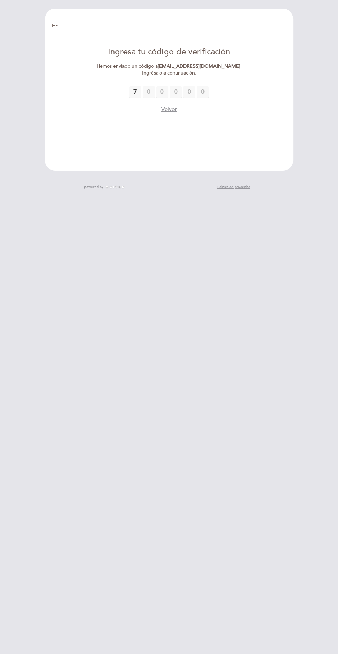  What do you see at coordinates (115, 187) in the screenshot?
I see `img: MEITRE` at bounding box center [115, 187].